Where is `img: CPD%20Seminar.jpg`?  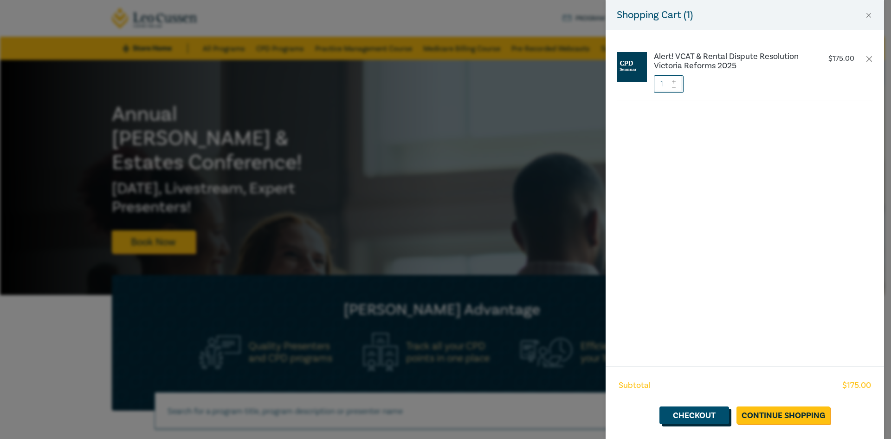 img: CPD%20Seminar.jpg is located at coordinates (632, 67).